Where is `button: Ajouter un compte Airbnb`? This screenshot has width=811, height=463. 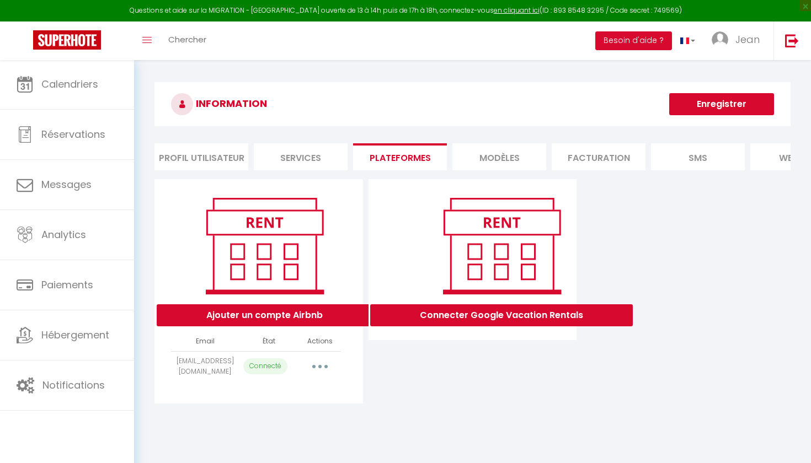
button: Ajouter un compte Airbnb is located at coordinates (264, 316).